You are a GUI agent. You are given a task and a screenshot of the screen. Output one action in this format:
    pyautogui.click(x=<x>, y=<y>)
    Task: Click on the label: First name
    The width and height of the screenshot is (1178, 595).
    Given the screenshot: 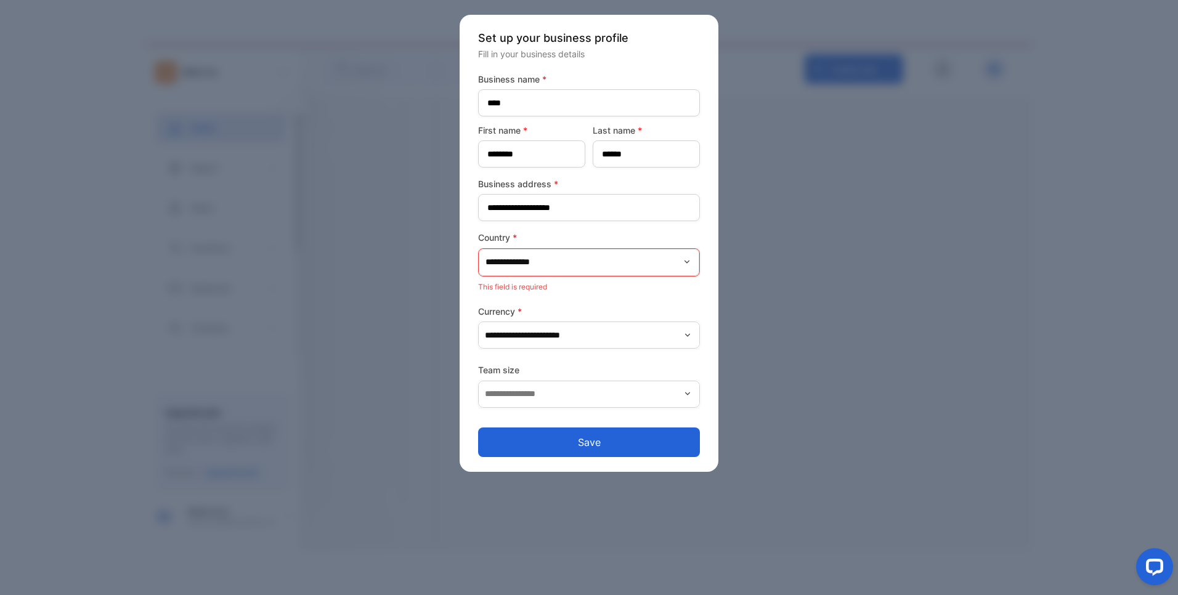 What is the action you would take?
    pyautogui.click(x=532, y=130)
    